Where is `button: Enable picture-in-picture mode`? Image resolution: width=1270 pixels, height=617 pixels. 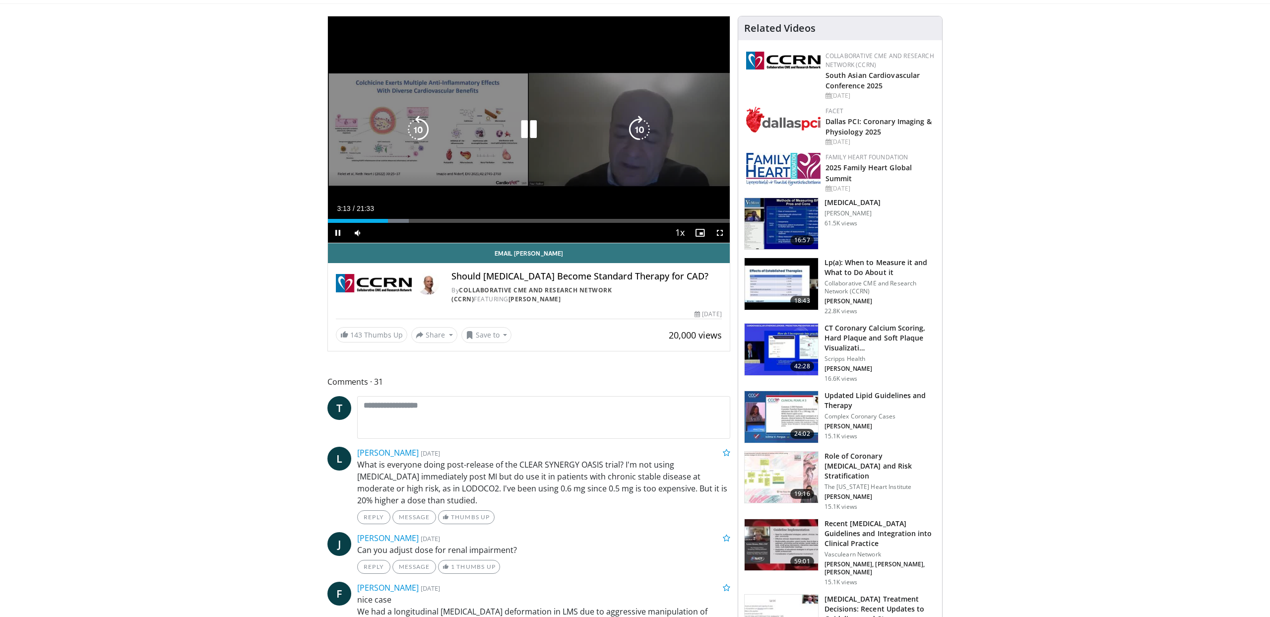
button: Enable picture-in-picture mode is located at coordinates (700, 233).